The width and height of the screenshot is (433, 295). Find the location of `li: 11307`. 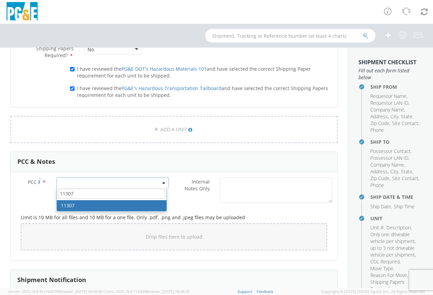

li: 11307 is located at coordinates (112, 206).